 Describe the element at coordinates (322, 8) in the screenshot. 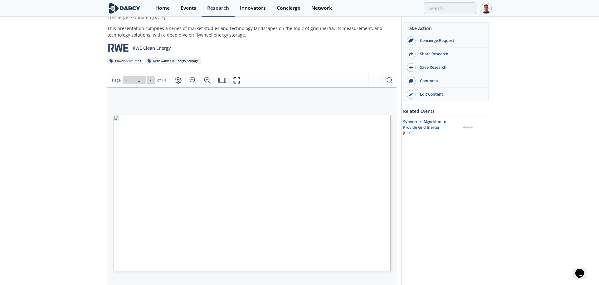

I see `div: Network` at that location.